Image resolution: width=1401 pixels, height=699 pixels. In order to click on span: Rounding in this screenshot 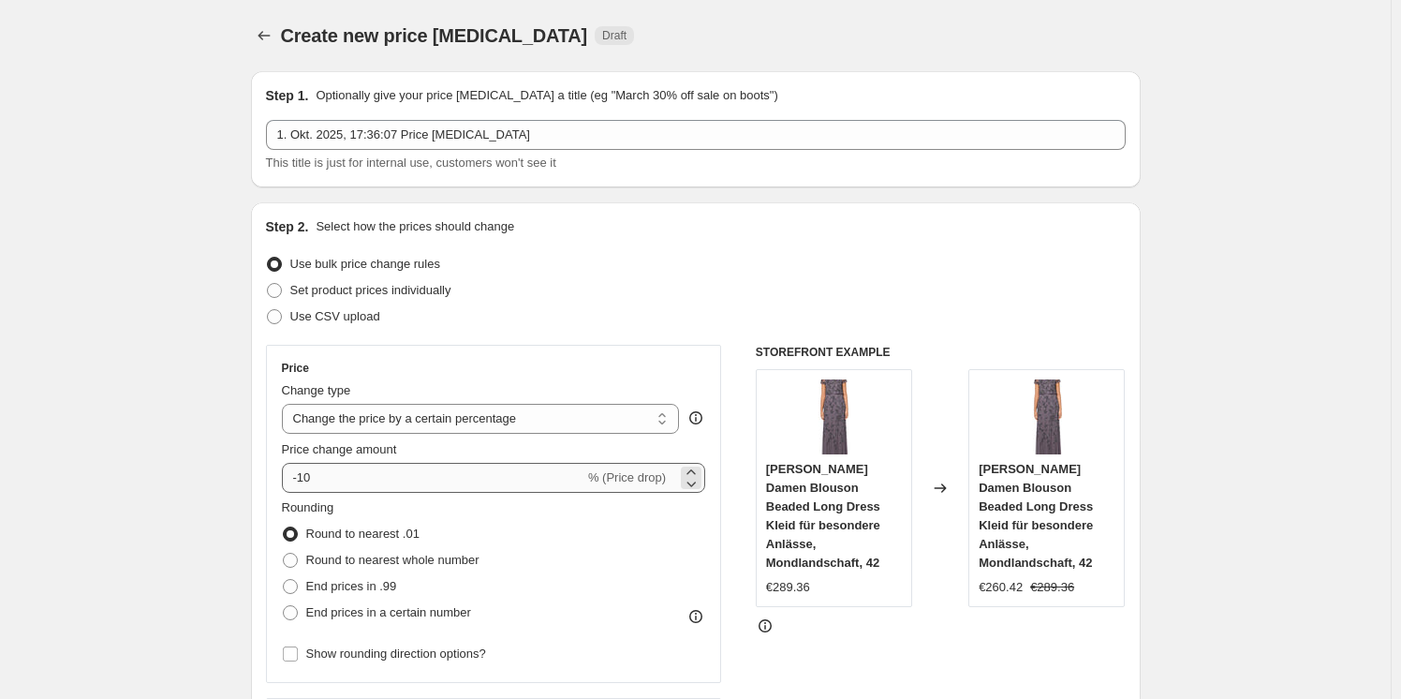, I will do `click(308, 507)`.